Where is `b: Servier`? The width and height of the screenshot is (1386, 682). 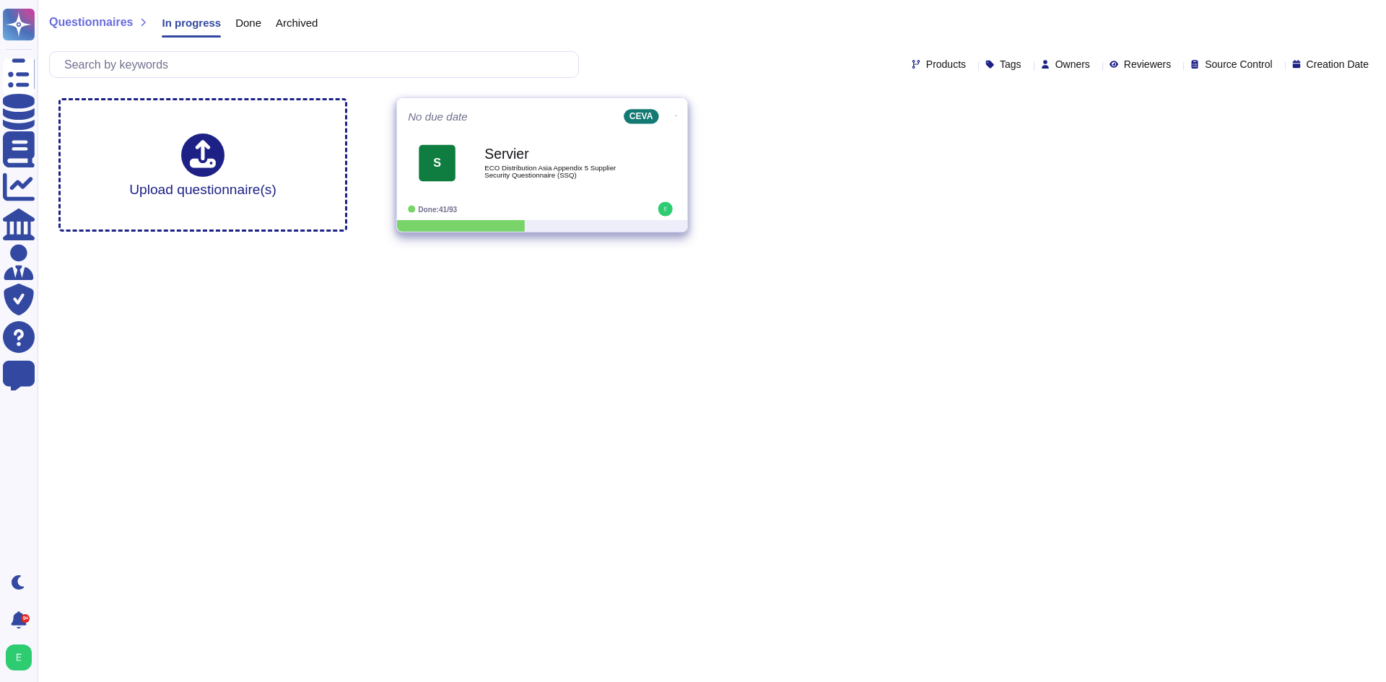 b: Servier is located at coordinates (557, 154).